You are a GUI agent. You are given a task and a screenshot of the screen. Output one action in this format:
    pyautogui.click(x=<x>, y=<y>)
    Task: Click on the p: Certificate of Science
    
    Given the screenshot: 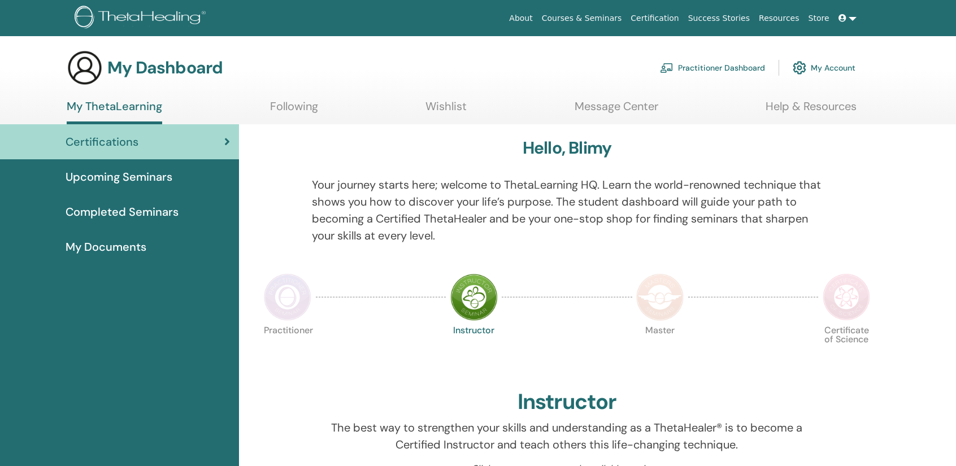 What is the action you would take?
    pyautogui.click(x=847, y=350)
    